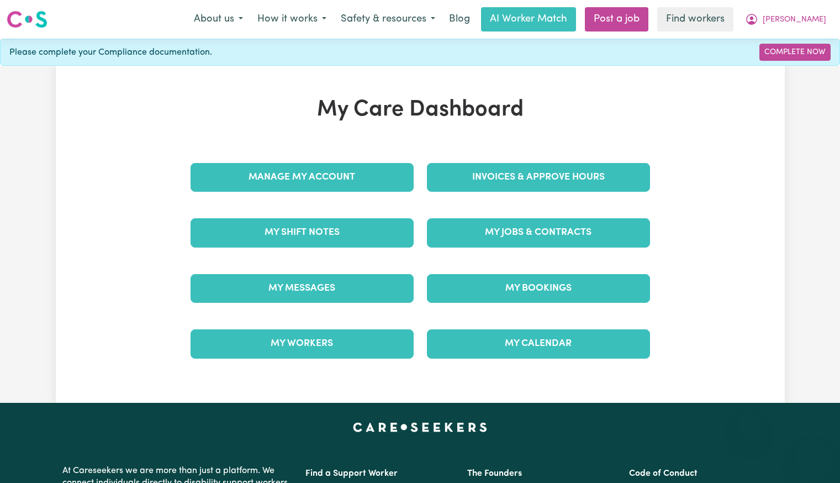 The image size is (840, 483). What do you see at coordinates (538, 232) in the screenshot?
I see `a: My Jobs & Contracts` at bounding box center [538, 232].